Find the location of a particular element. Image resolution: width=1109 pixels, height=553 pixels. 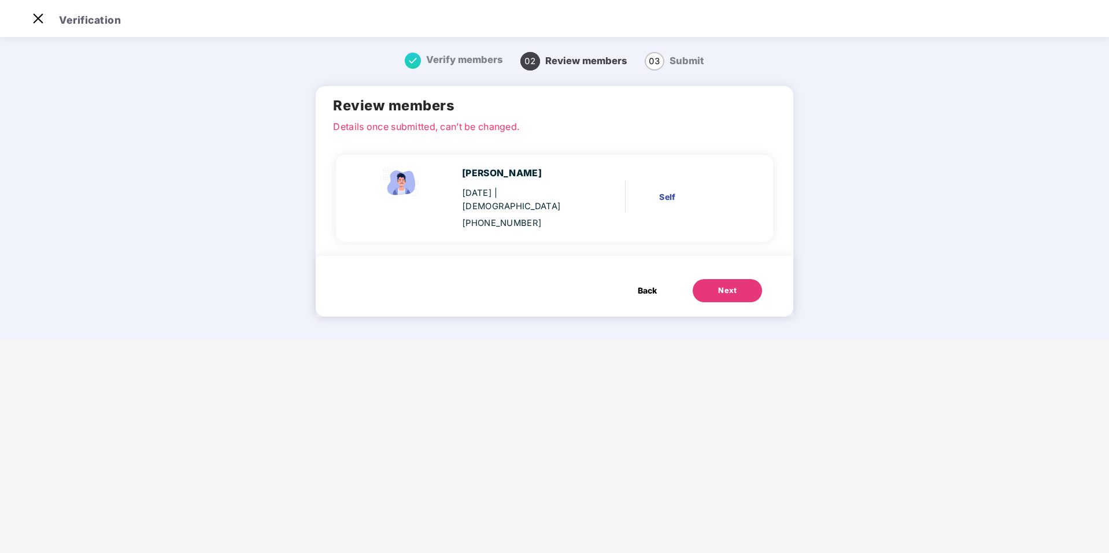

img: svg+xml;base64,PHN2ZyBpZD0iRW1wbG95ZWVfbWFsZSIgeG1sbnM9Imh0dHA6Ly93d3cudzMub3JnLzIwMDAvc3ZnIiB3aW... is located at coordinates (402, 183).